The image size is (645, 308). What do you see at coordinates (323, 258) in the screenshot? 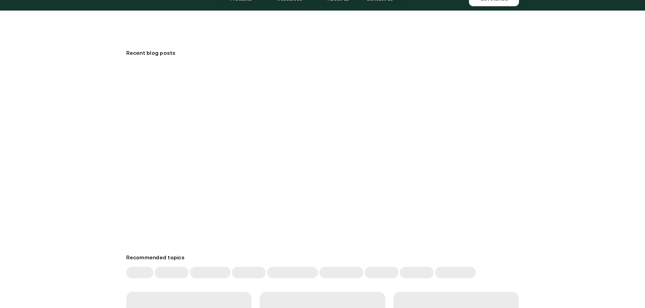
I see `h3: Recommended topics` at bounding box center [323, 258].